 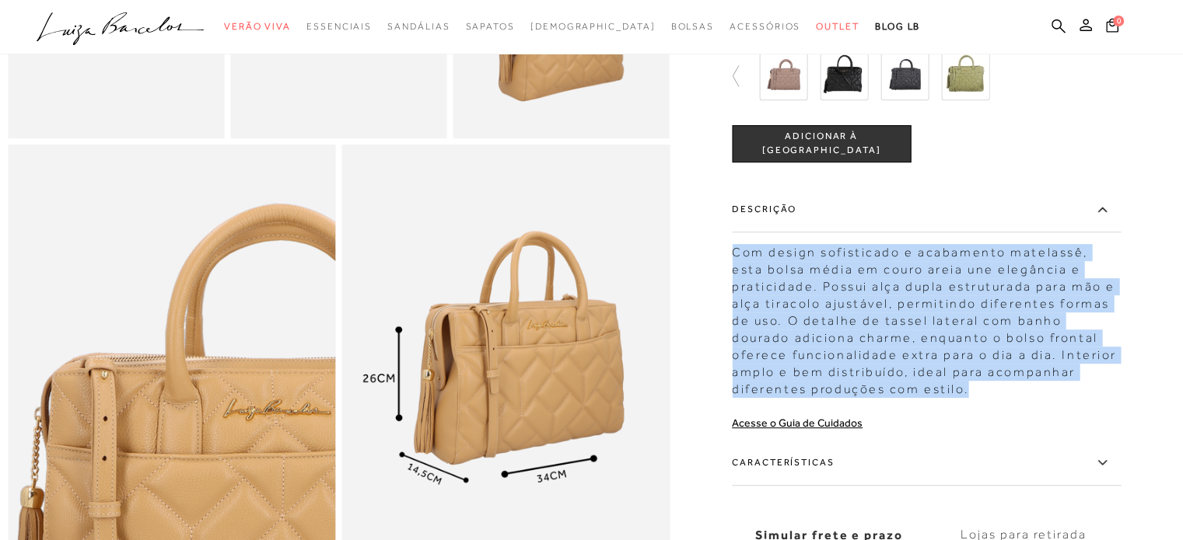 What do you see at coordinates (926, 463) in the screenshot?
I see `label: Características` at bounding box center [926, 463].